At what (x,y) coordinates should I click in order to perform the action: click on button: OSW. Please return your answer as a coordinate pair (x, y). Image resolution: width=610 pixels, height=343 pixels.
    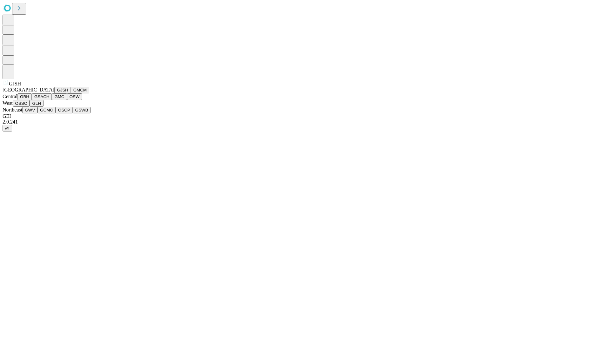
    Looking at the image, I should click on (75, 97).